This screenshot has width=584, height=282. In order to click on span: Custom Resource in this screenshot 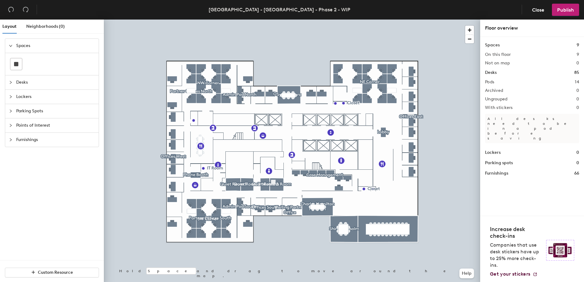, I will do `click(55, 273)`.